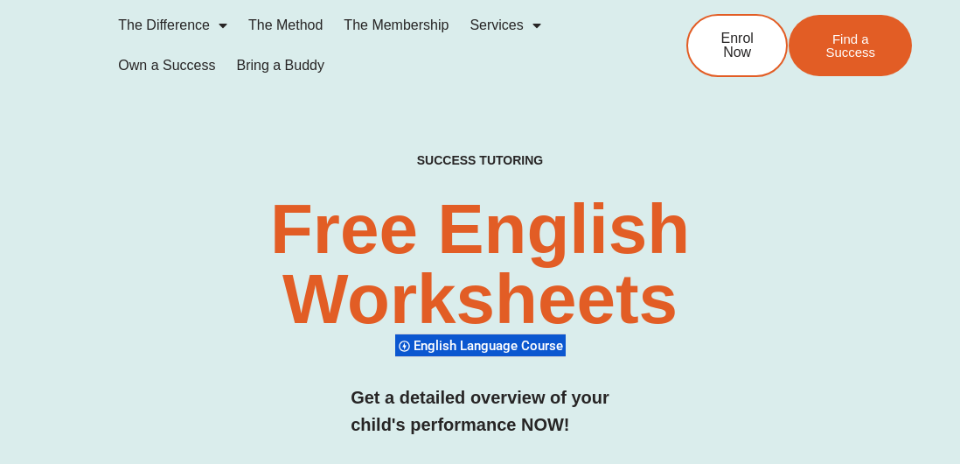 This screenshot has width=960, height=464. What do you see at coordinates (850, 45) in the screenshot?
I see `span: Find a Success` at bounding box center [850, 45].